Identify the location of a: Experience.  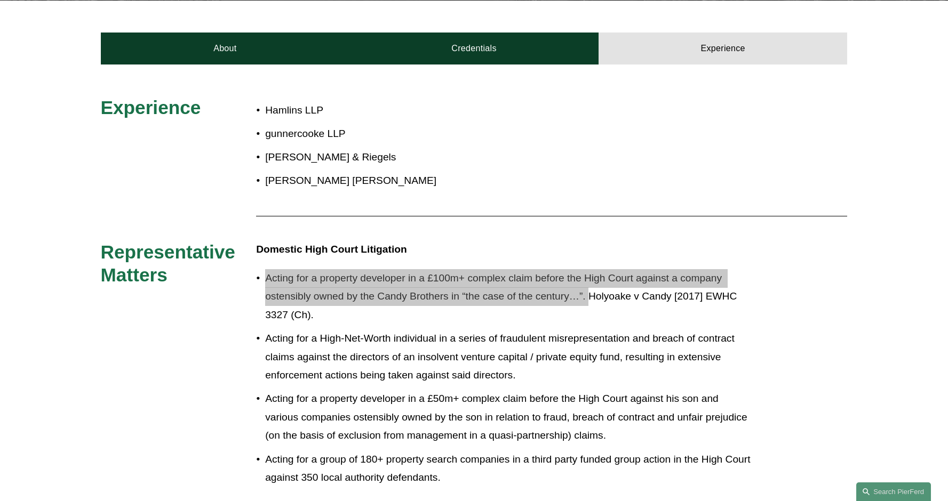
(723, 49).